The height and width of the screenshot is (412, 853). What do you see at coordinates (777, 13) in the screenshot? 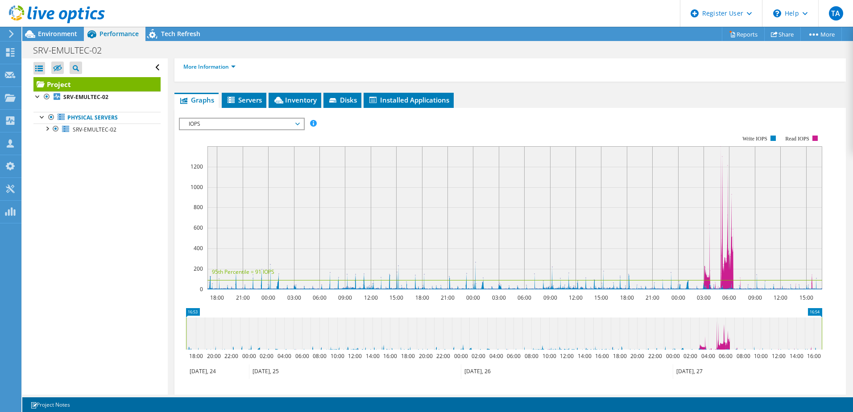
I see `svg: \n` at bounding box center [777, 13].